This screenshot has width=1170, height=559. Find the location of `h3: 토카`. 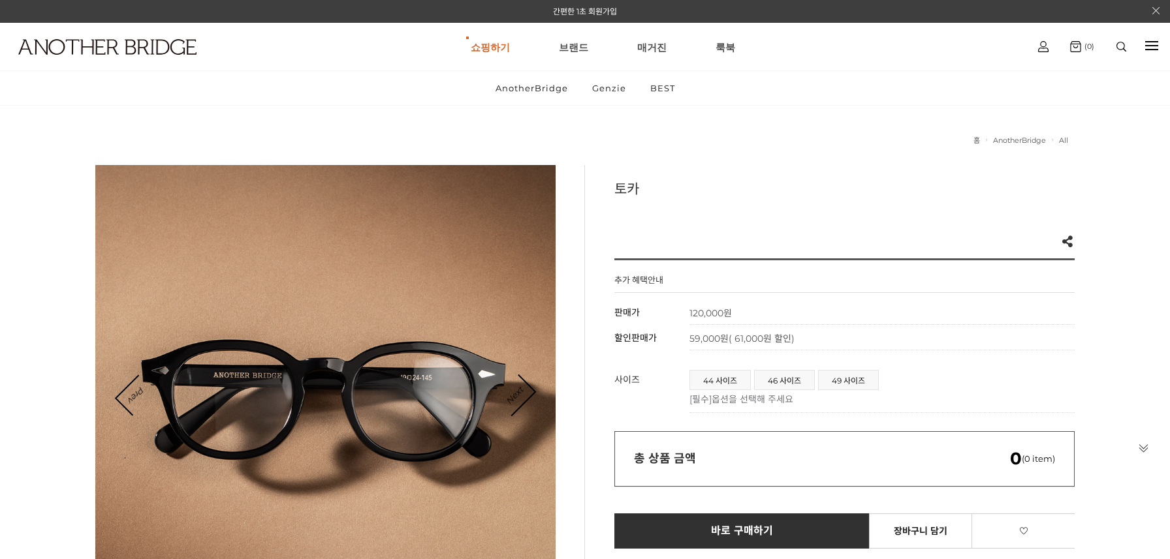

h3: 토카 is located at coordinates (844, 188).